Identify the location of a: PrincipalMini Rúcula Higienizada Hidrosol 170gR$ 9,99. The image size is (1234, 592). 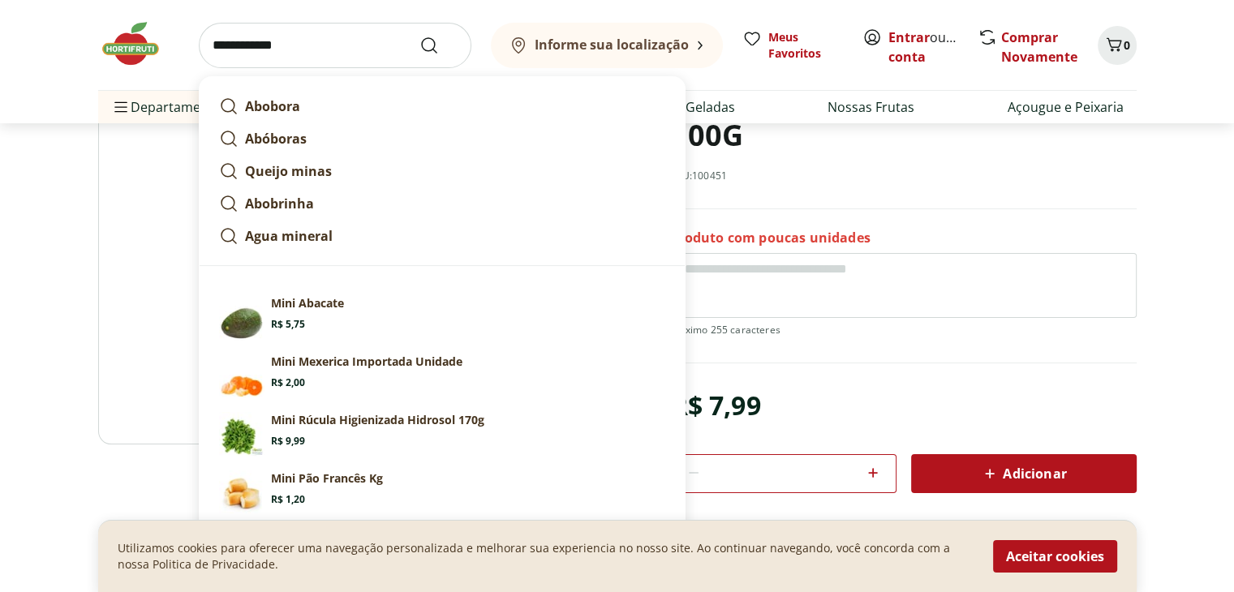
(442, 435).